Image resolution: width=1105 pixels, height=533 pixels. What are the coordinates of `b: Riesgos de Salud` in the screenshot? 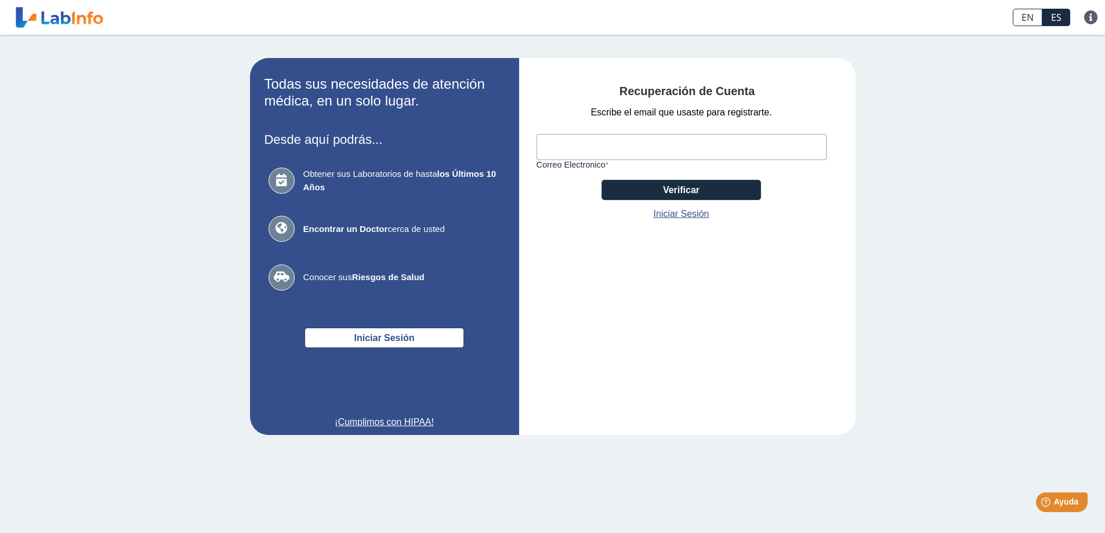 It's located at (388, 277).